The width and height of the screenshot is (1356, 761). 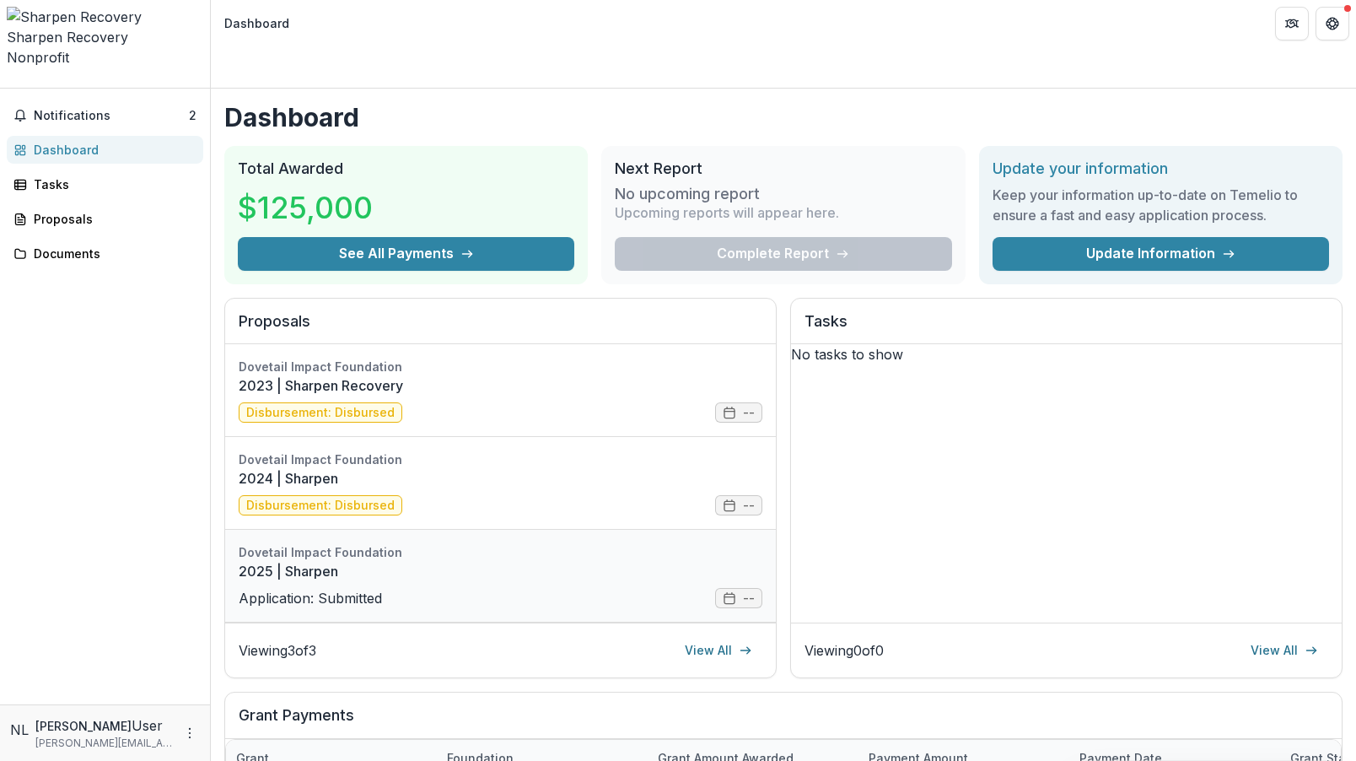 What do you see at coordinates (406, 254) in the screenshot?
I see `button: See All Payments` at bounding box center [406, 254].